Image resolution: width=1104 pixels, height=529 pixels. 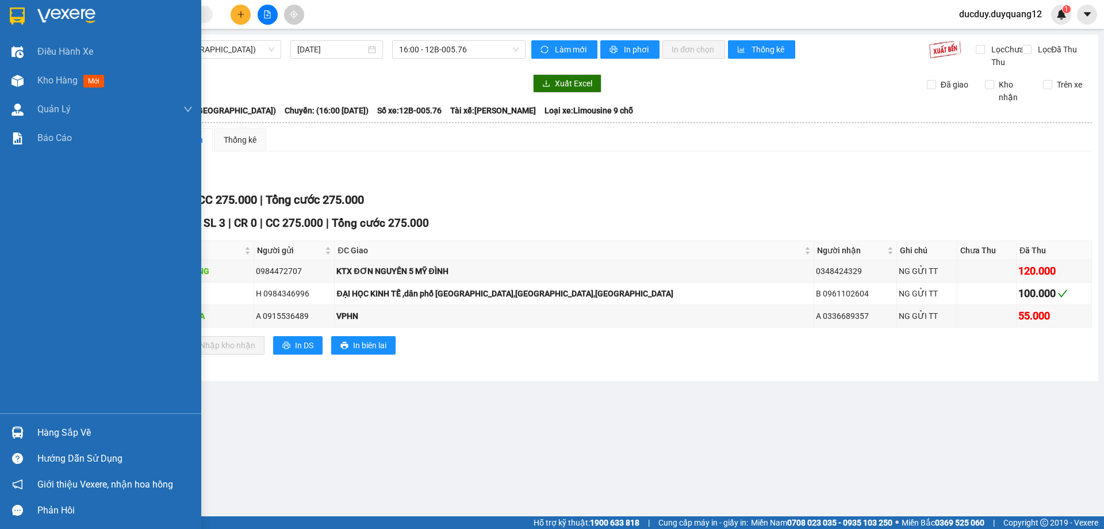 What do you see at coordinates (1001, 14) in the screenshot?
I see `span: ducduy.duyquang12` at bounding box center [1001, 14].